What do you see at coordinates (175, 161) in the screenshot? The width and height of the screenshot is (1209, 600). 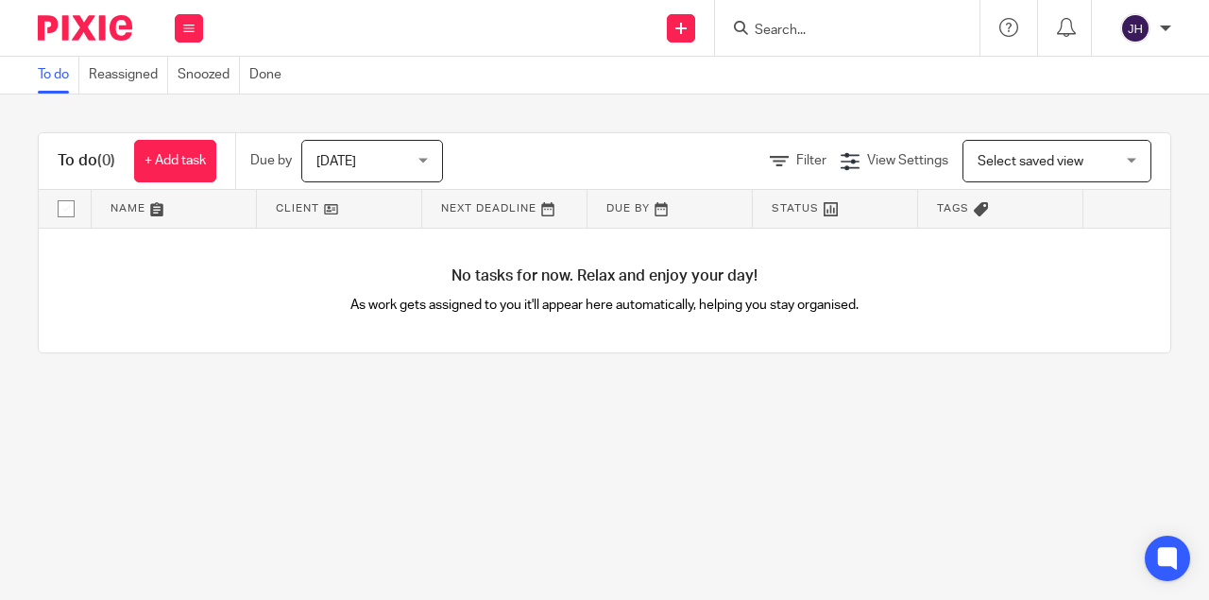 I see `a: + Add task` at bounding box center [175, 161].